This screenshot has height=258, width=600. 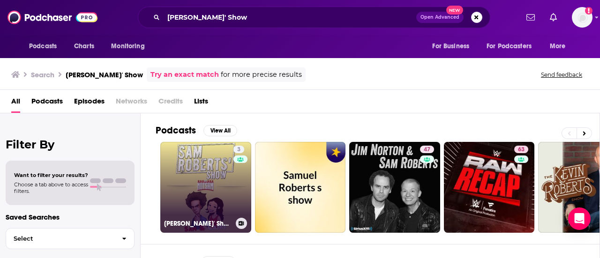 What do you see at coordinates (427, 150) in the screenshot?
I see `span: 47` at bounding box center [427, 150].